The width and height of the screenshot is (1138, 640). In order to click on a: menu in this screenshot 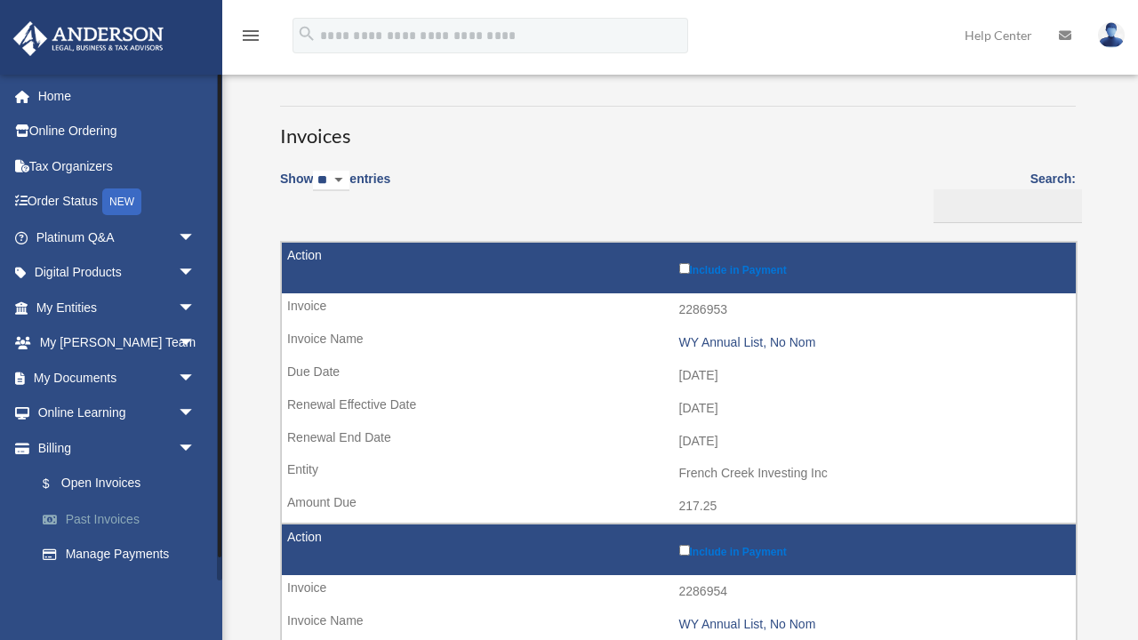, I will do `click(251, 38)`.